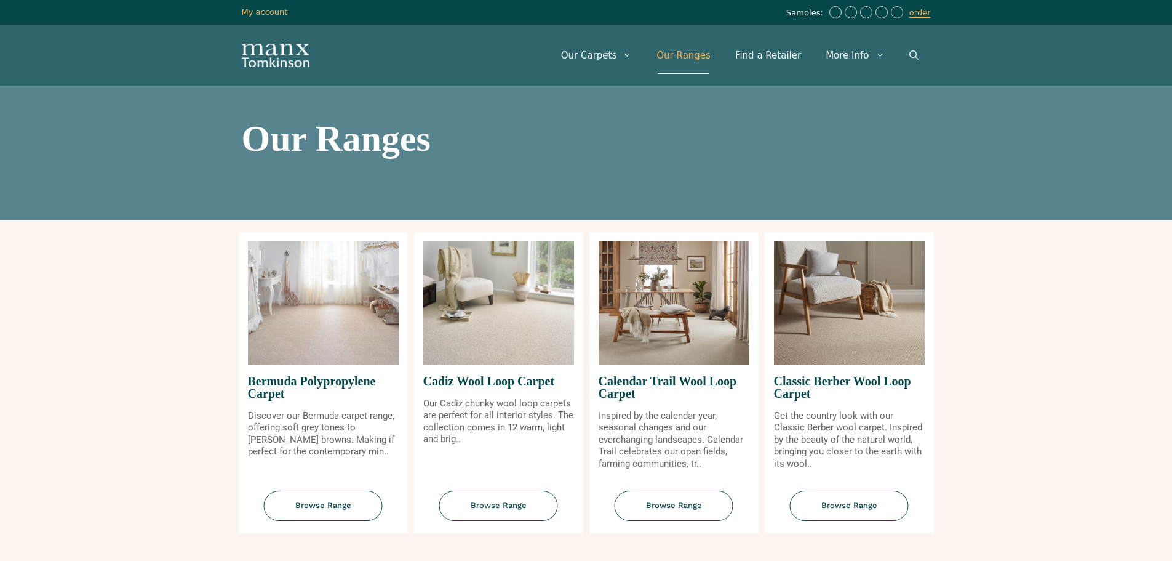 This screenshot has height=561, width=1172. What do you see at coordinates (498, 303) in the screenshot?
I see `img: Cadiz Wool Loop Carpet` at bounding box center [498, 303].